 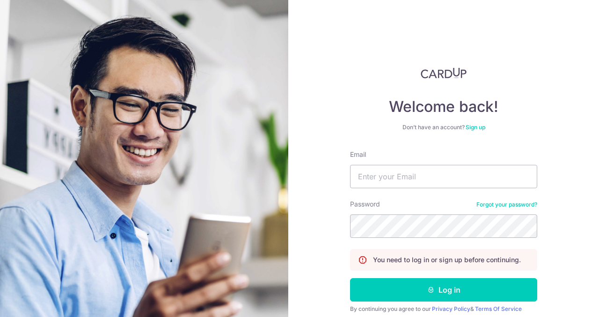 I want to click on p: You need to log in or sign up before continuing., so click(x=447, y=260).